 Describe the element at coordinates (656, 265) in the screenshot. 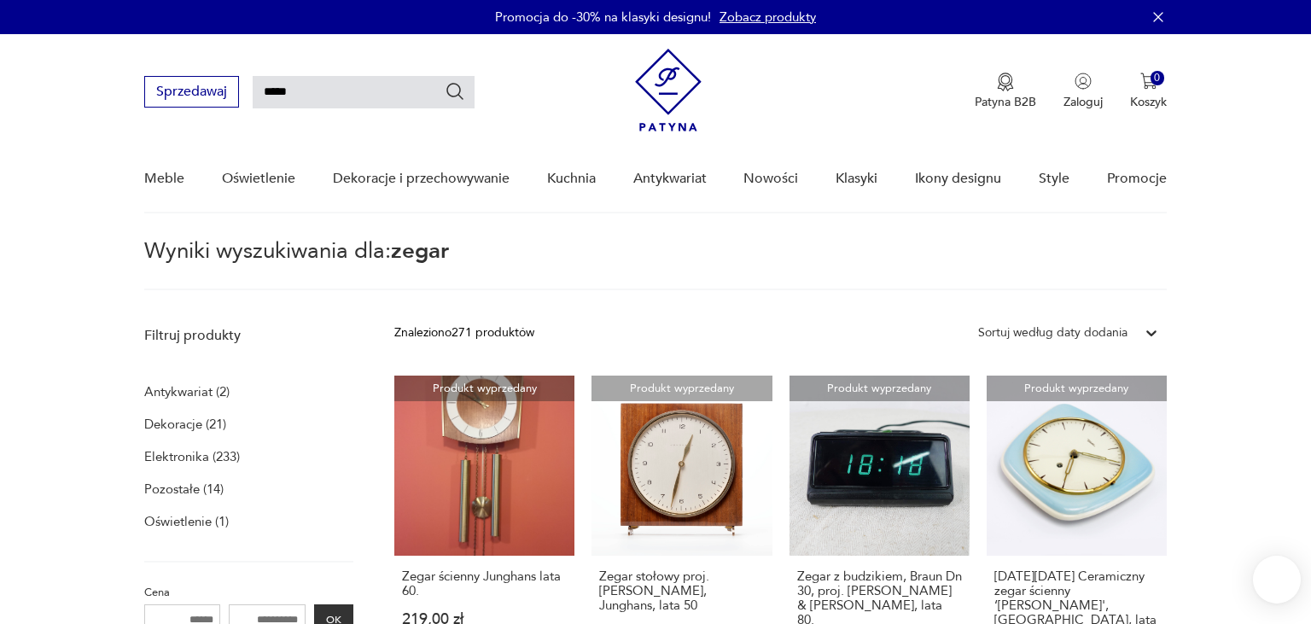

I see `p: Wyniki wyszukiwania dla:` at that location.